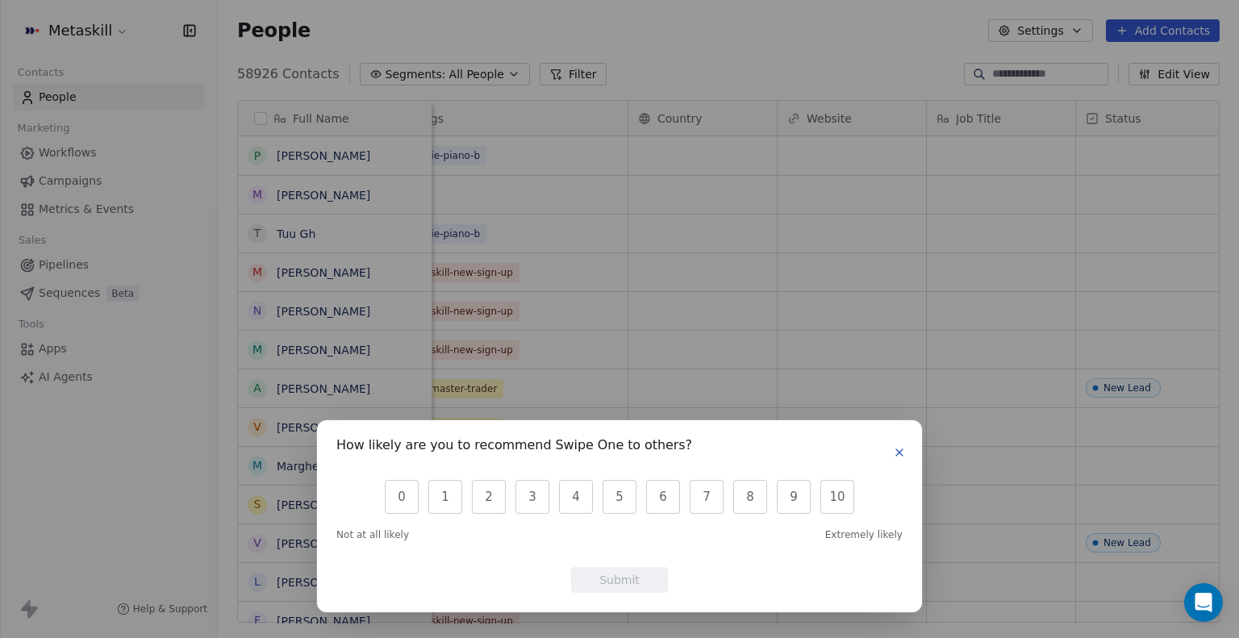 This screenshot has height=638, width=1239. What do you see at coordinates (663, 497) in the screenshot?
I see `button: 6` at bounding box center [663, 497].